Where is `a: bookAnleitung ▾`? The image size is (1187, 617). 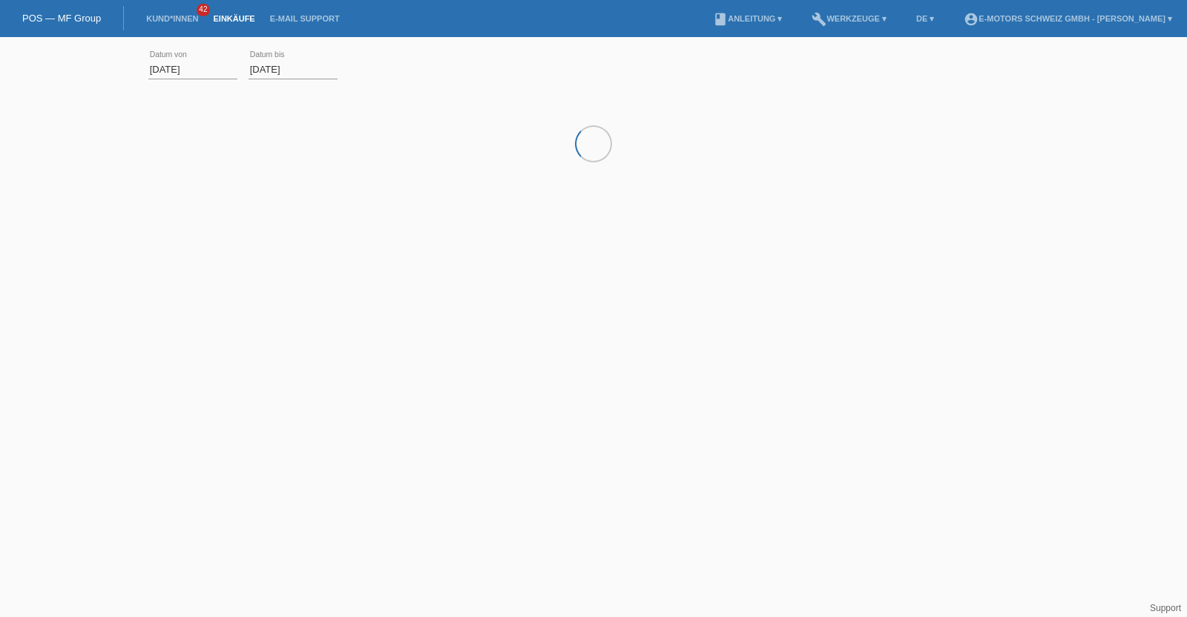
a: bookAnleitung ▾ is located at coordinates (747, 19).